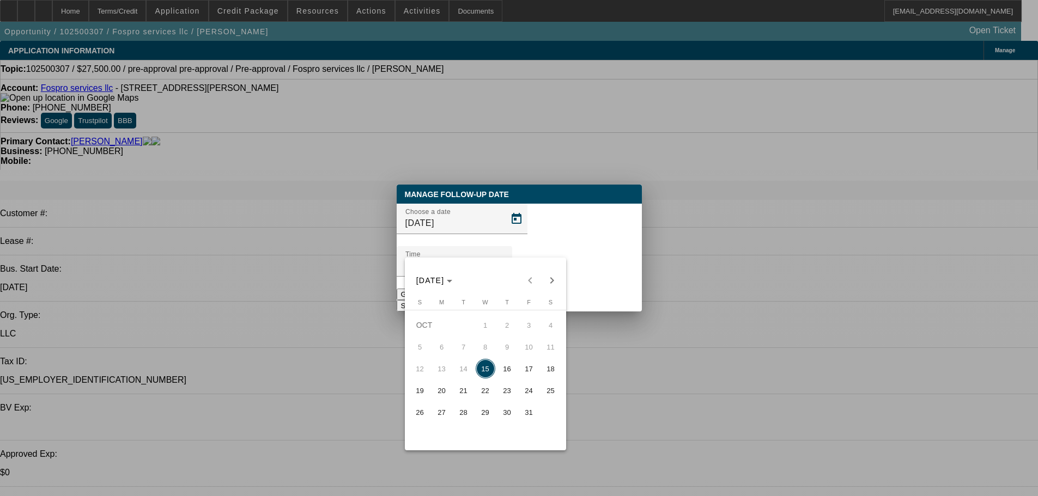  What do you see at coordinates (442, 369) in the screenshot?
I see `button: October 13, 2025` at bounding box center [442, 369].